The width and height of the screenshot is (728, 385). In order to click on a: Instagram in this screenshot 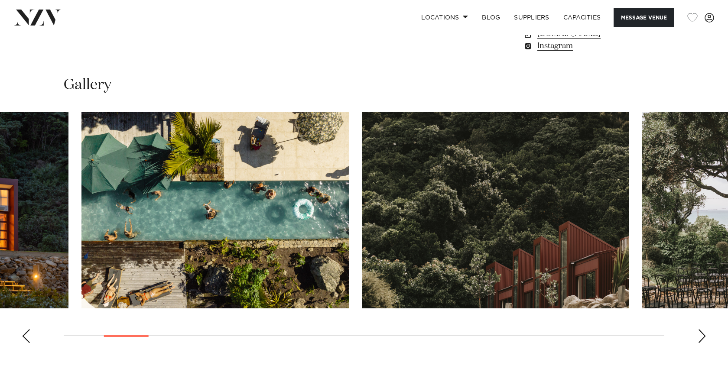, I will do `click(594, 46)`.